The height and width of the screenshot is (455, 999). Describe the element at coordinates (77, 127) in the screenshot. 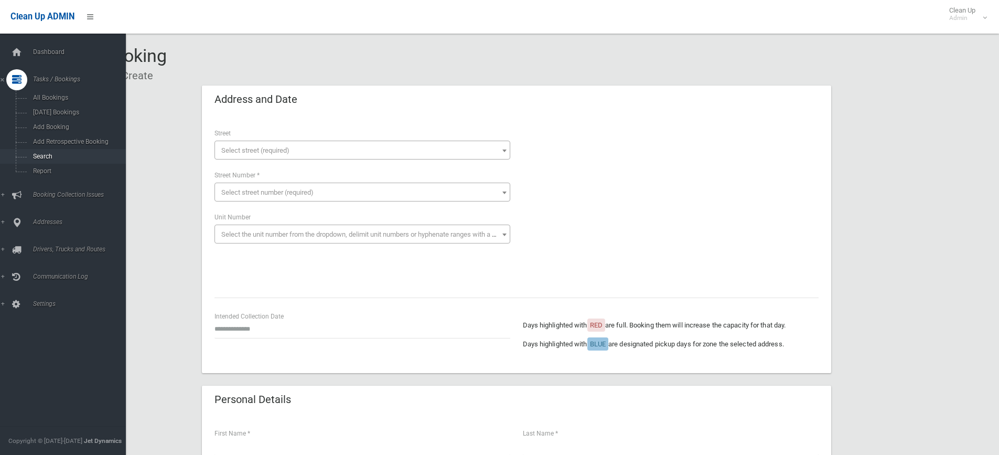

I see `span: Add Booking` at that location.